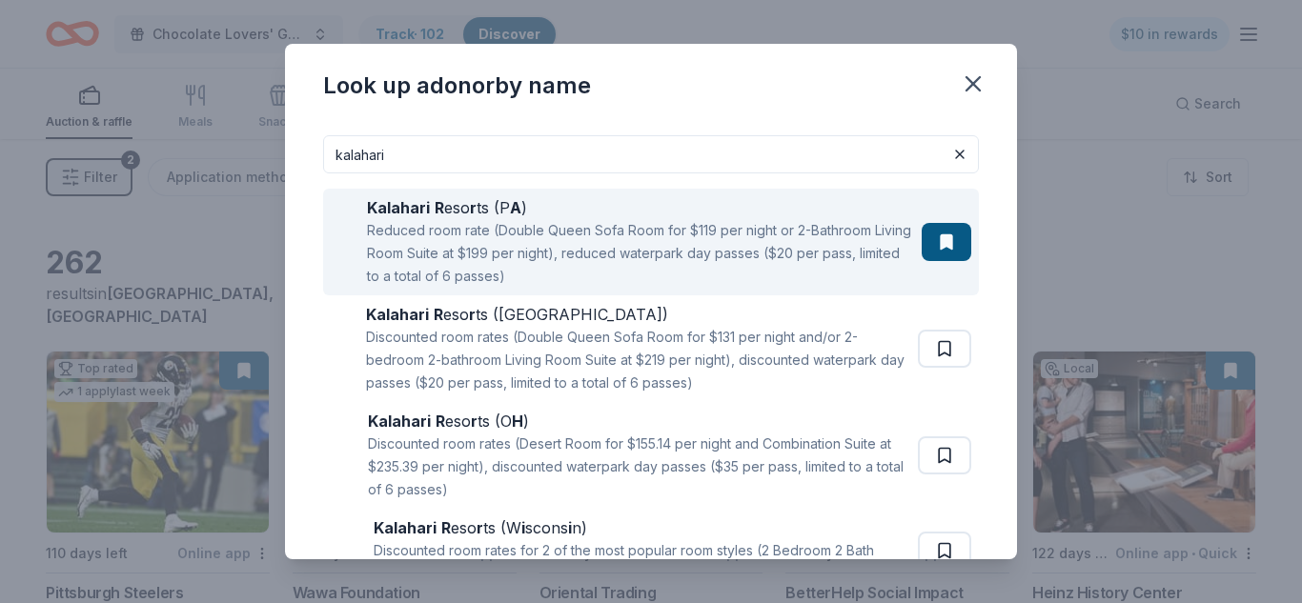  I want to click on img: Image for Kalahari Resorts (TX), so click(344, 349).